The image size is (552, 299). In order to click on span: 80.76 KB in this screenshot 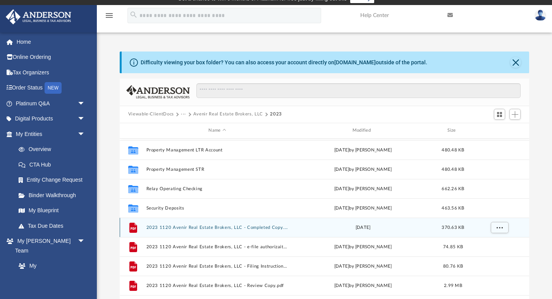, I will do `click(453, 266)`.